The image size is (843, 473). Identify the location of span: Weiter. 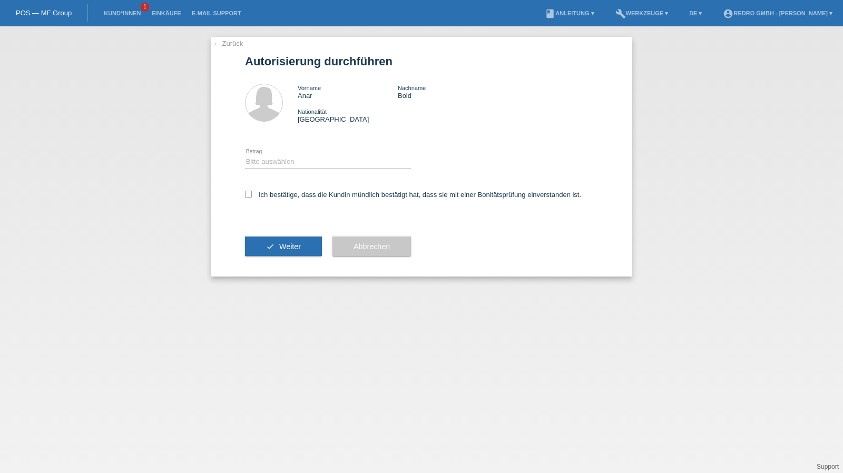
(290, 247).